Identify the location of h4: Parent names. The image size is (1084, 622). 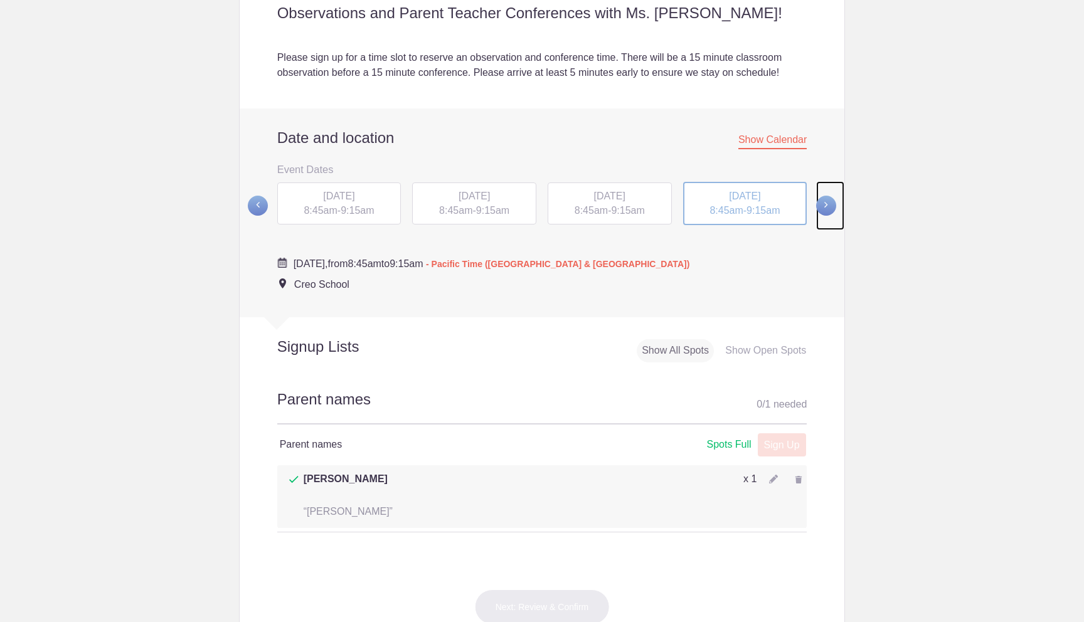
(411, 445).